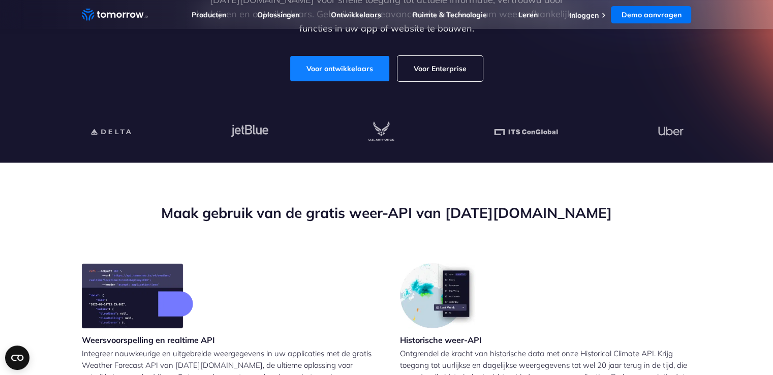  What do you see at coordinates (528, 15) in the screenshot?
I see `font: Leren` at bounding box center [528, 15].